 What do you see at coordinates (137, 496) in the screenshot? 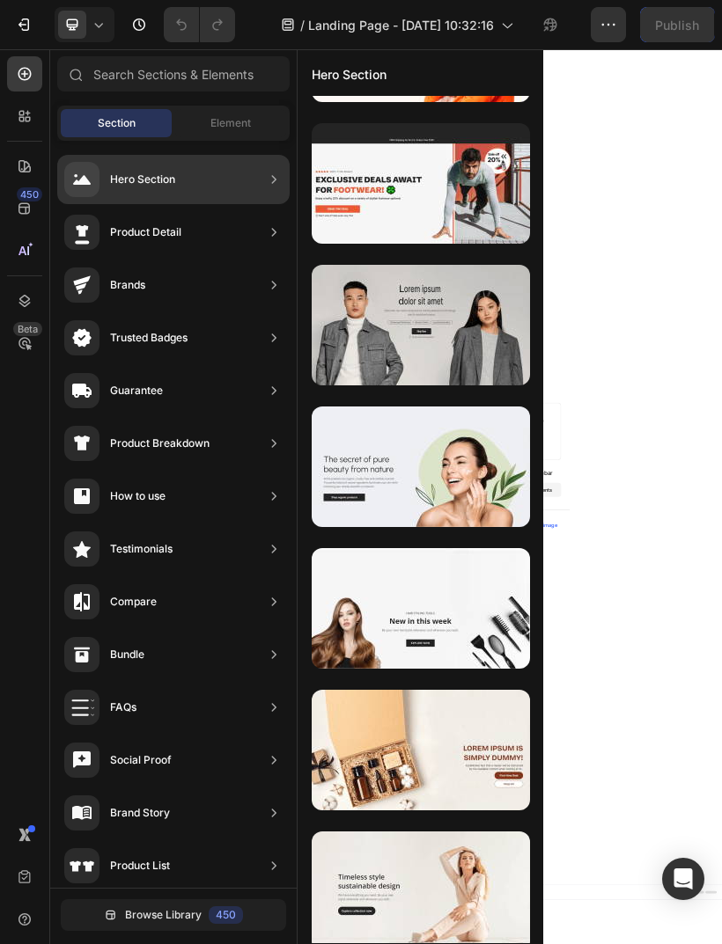
I see `div: How to use` at bounding box center [137, 496].